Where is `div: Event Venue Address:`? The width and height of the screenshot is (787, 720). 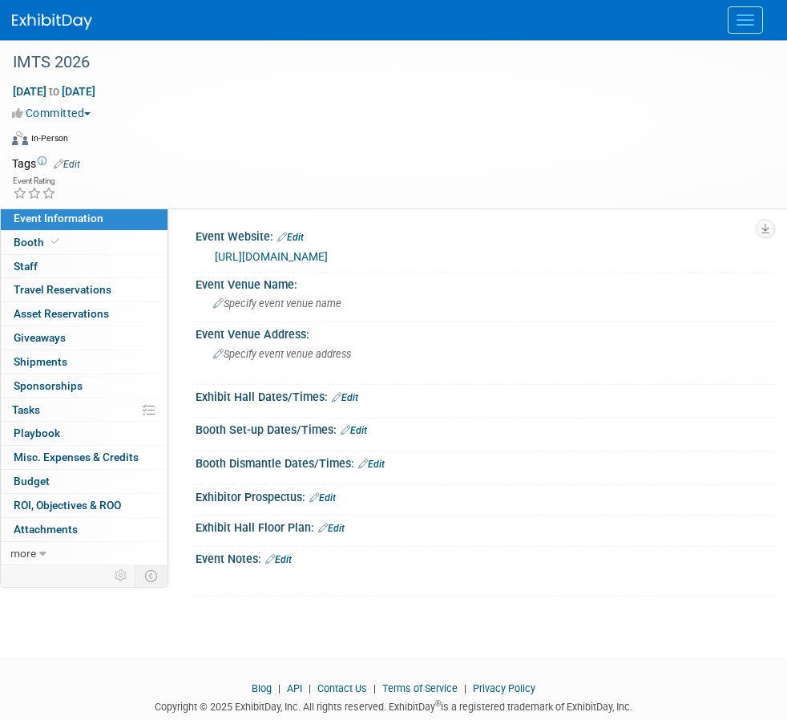
div: Event Venue Address: is located at coordinates (485, 332).